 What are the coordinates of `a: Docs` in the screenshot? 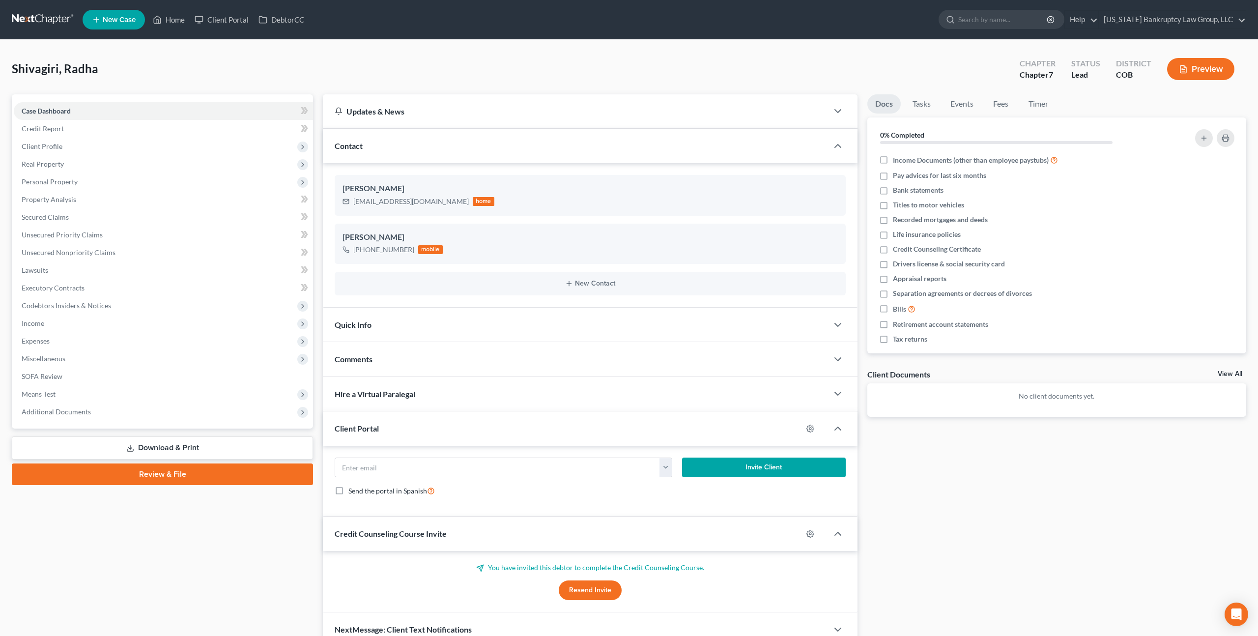 It's located at (884, 104).